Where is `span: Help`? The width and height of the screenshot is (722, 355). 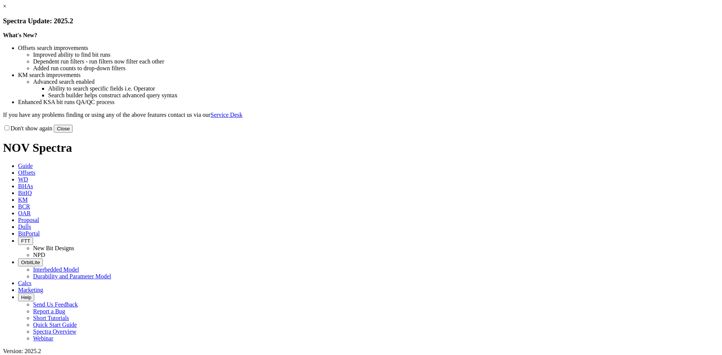
span: Help is located at coordinates (26, 297).